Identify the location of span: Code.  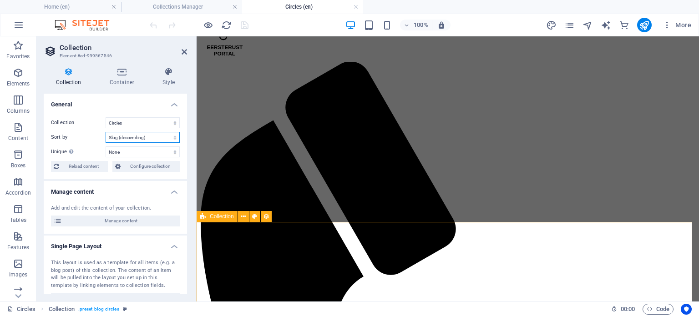
(658, 309).